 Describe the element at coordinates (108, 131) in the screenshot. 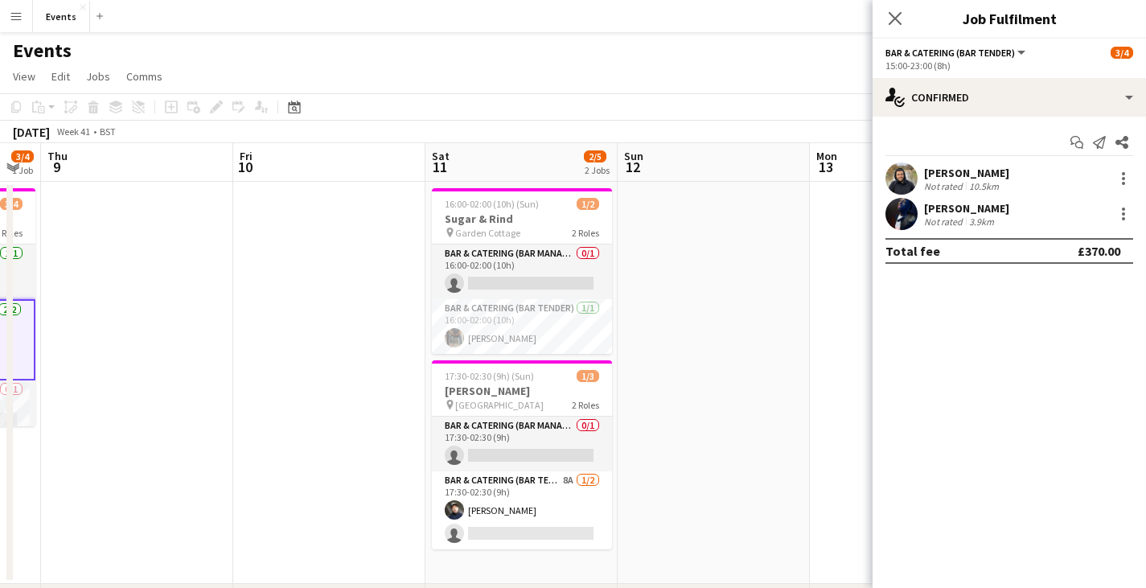

I see `div: BST` at that location.